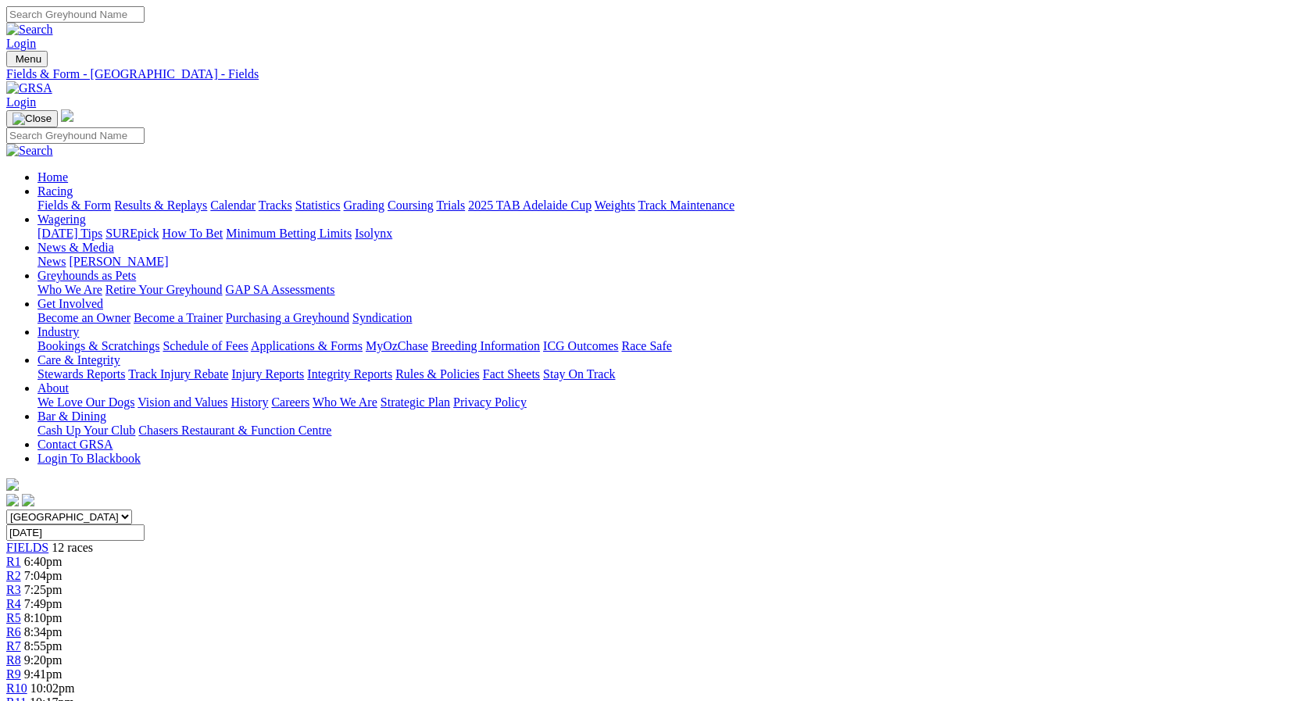  I want to click on a: Results & Replays, so click(160, 205).